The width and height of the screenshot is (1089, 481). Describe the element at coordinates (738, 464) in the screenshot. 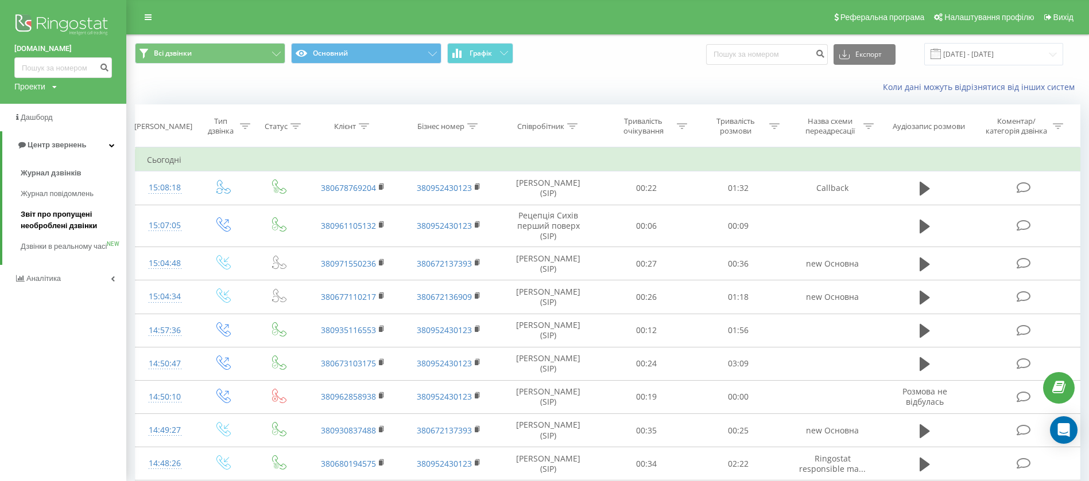

I see `td: 02:22` at that location.